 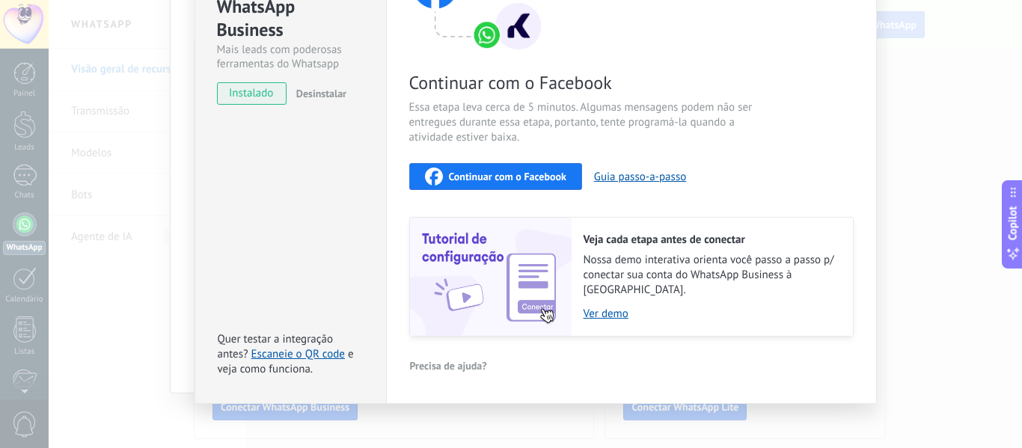 I want to click on span: Essa etapa leva cerca de 5 minutos. Algumas mensagens podem não ser entregues durante essa etapa,..., so click(x=587, y=123).